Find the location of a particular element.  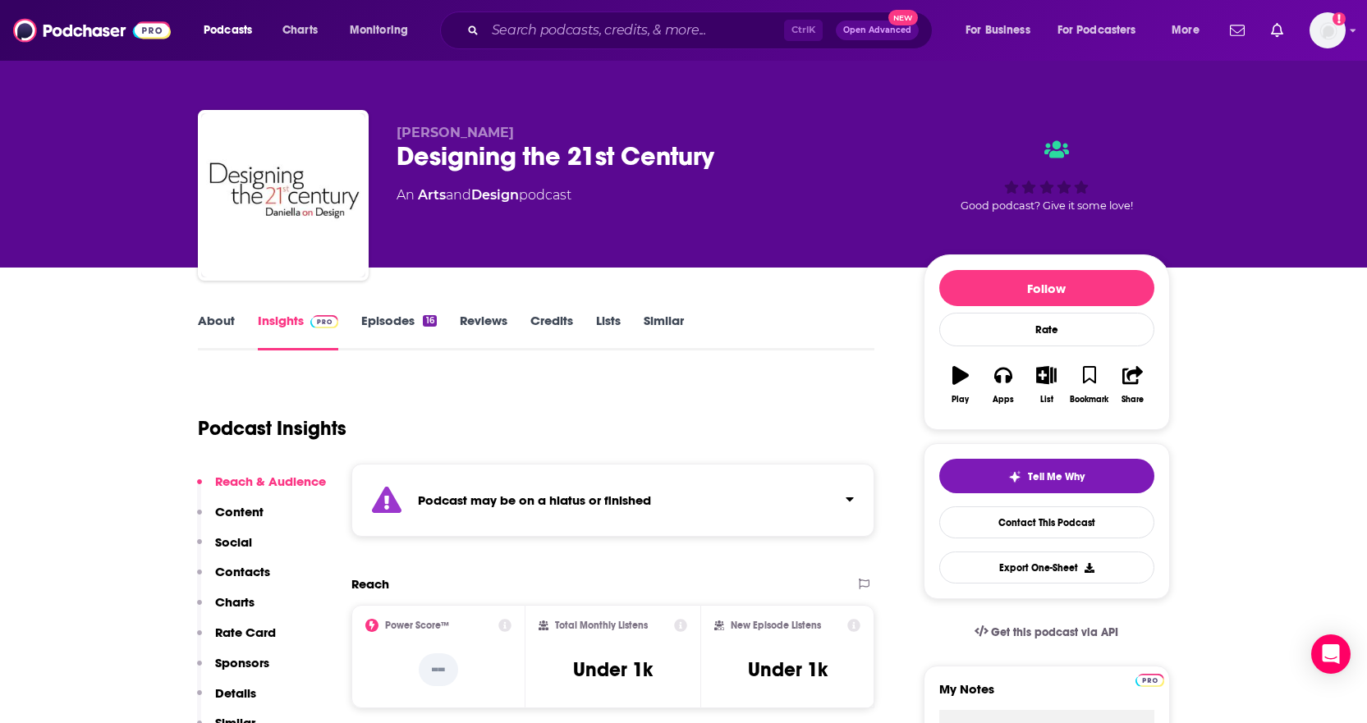

a: Charts is located at coordinates (300, 30).